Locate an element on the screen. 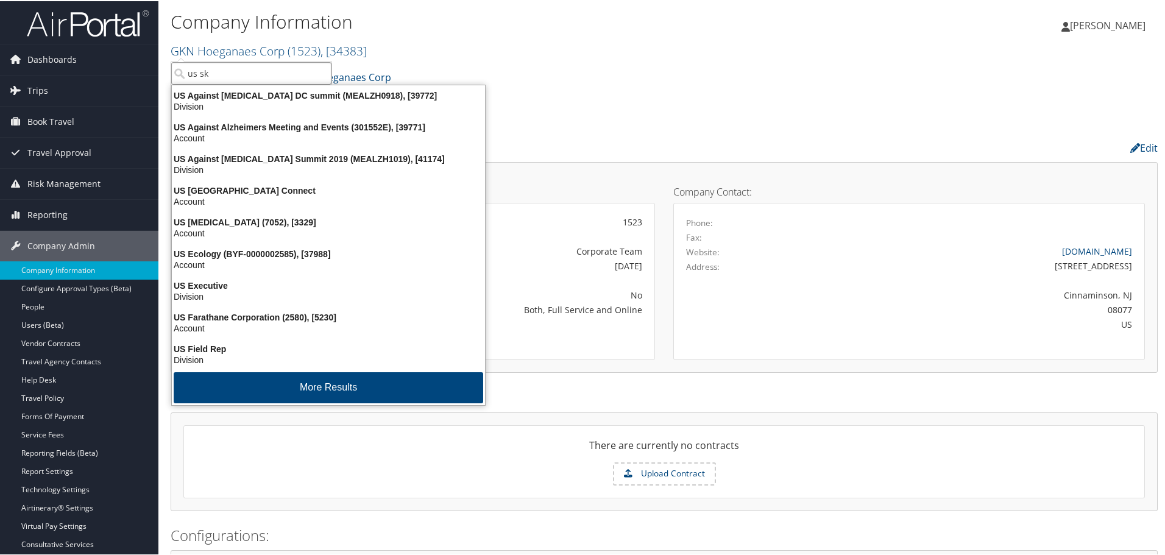  span: Trips is located at coordinates (38, 90).